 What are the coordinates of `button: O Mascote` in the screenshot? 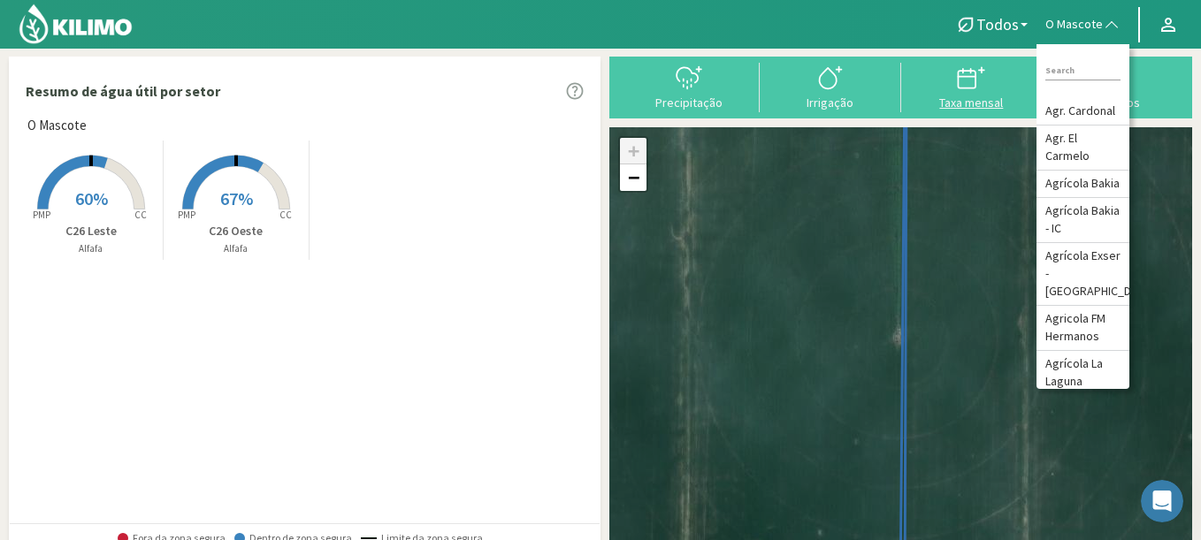 It's located at (1082, 25).